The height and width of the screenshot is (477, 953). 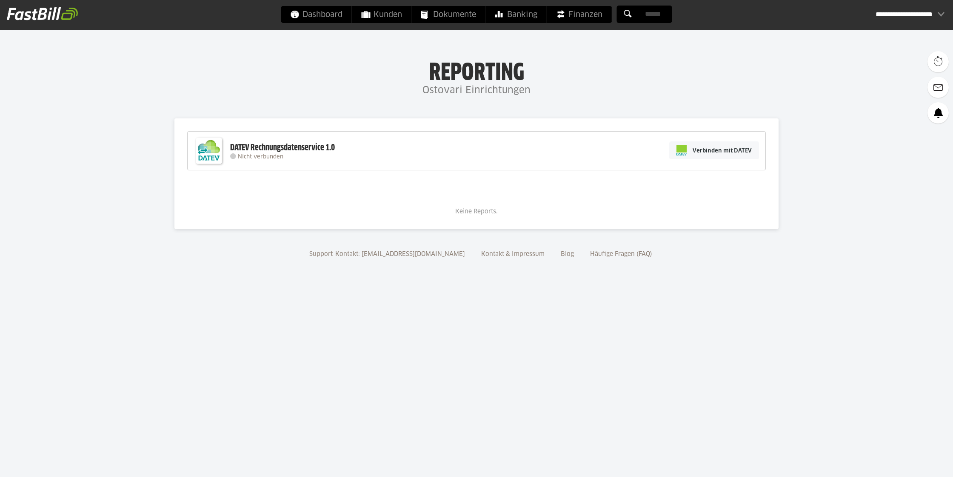 What do you see at coordinates (621, 254) in the screenshot?
I see `a: Häufige Fragen (FAQ)` at bounding box center [621, 254].